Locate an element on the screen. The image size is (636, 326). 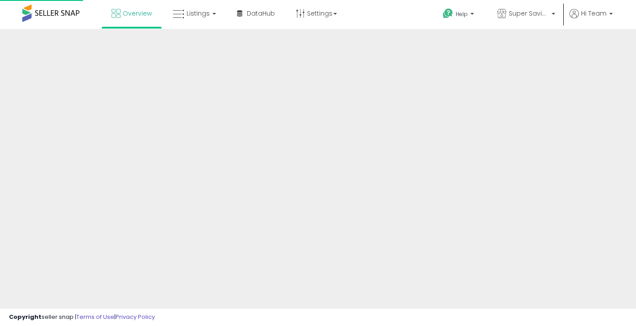
span: Super Savings Now (NEW) is located at coordinates (529, 13).